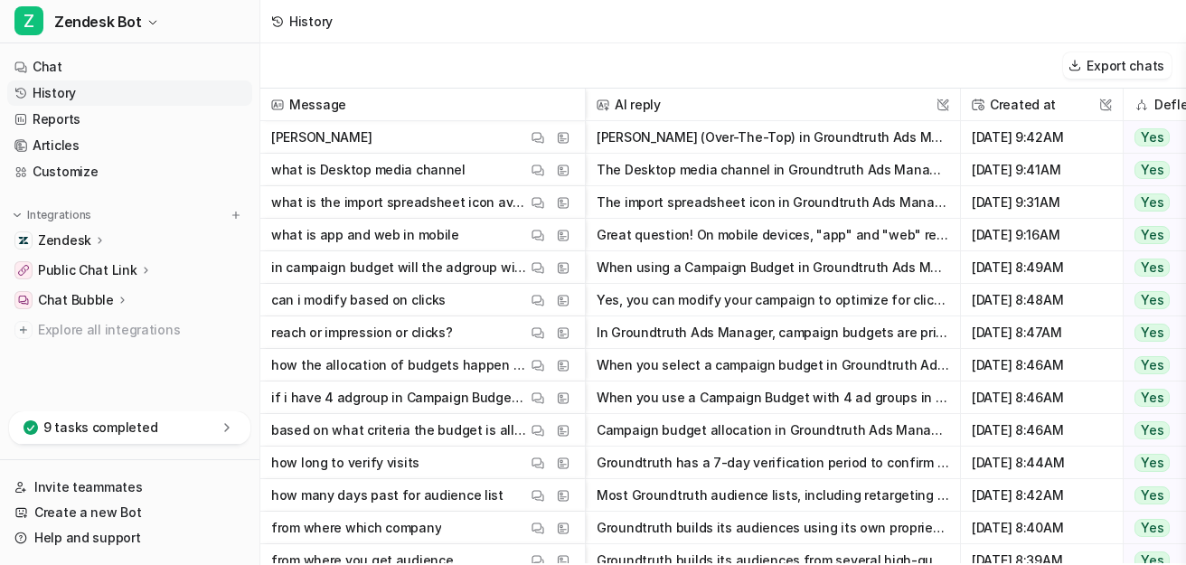 The height and width of the screenshot is (565, 1186). Describe the element at coordinates (399, 365) in the screenshot. I see `p: how the allocation of budgets happen if we select campaign budget` at that location.